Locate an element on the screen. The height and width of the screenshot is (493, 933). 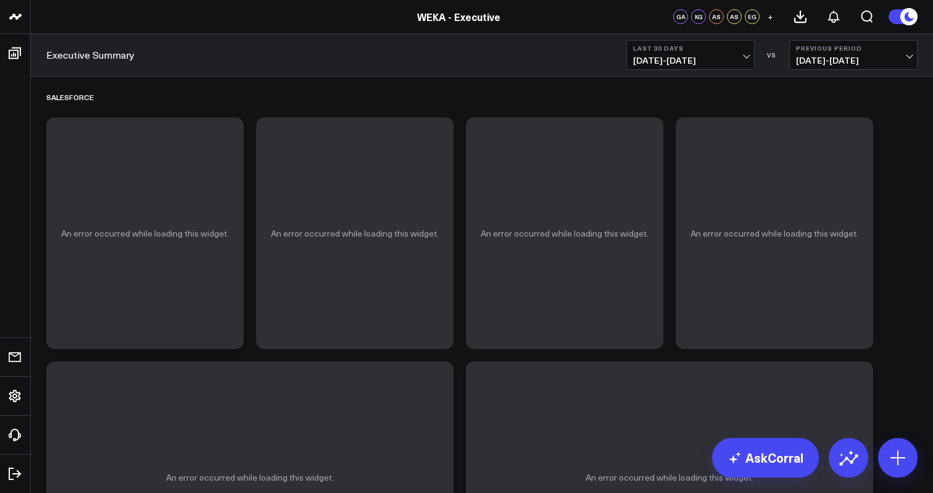
div: GA is located at coordinates (681, 17).